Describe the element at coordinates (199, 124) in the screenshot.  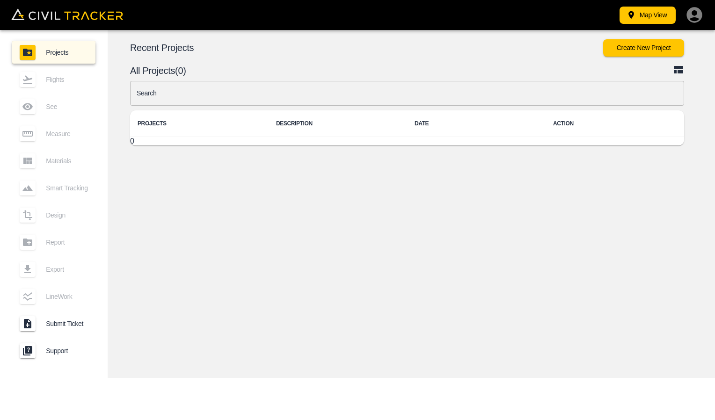
I see `th: PROJECTS` at that location.